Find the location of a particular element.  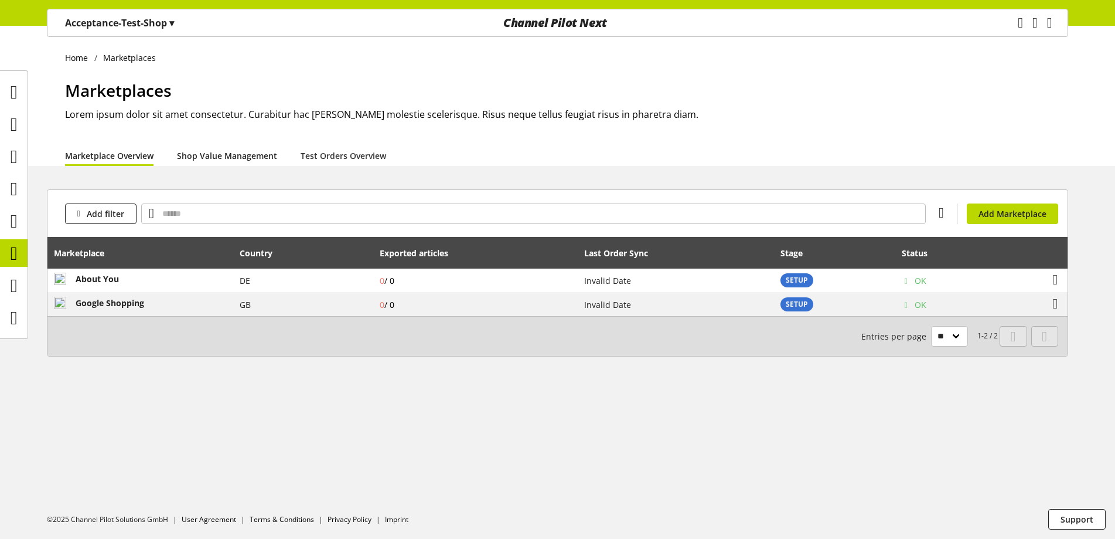

div: Status is located at coordinates (921, 253).